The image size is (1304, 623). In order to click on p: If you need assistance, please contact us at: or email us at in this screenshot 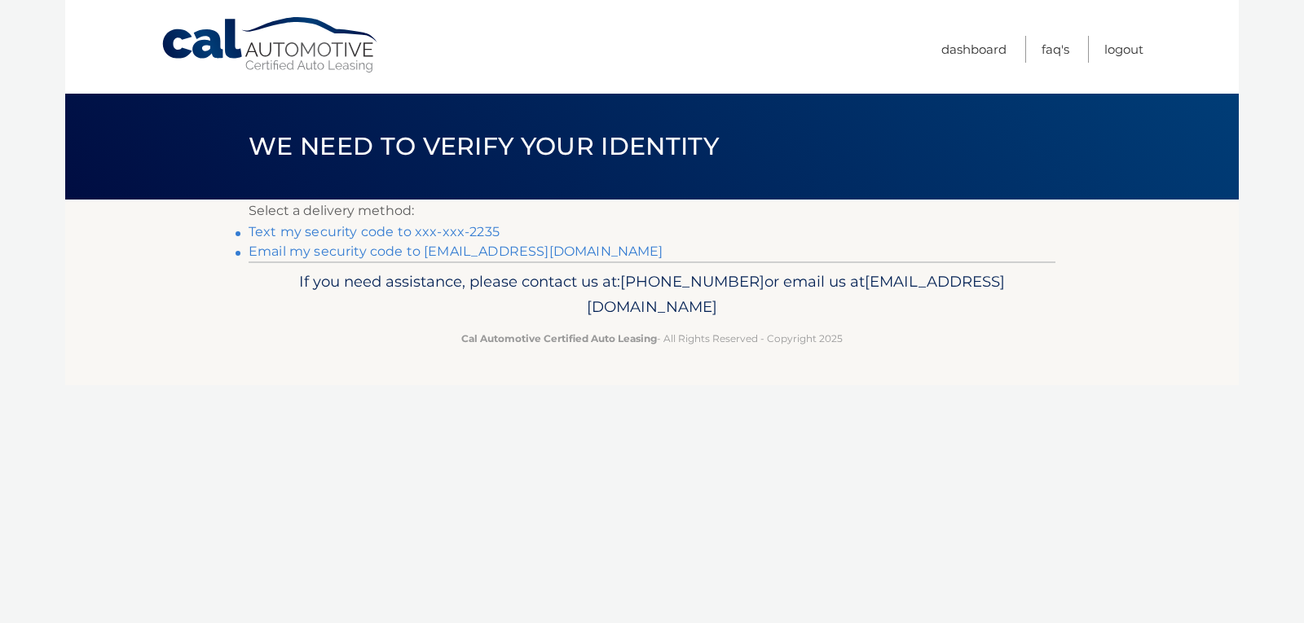, I will do `click(652, 295)`.